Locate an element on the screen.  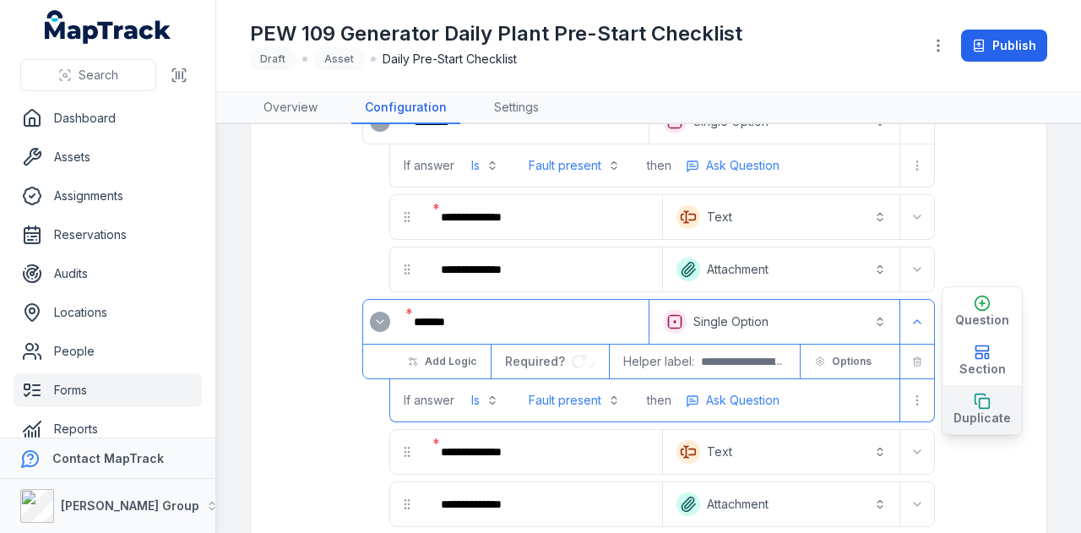
a: MapTrack is located at coordinates (108, 27).